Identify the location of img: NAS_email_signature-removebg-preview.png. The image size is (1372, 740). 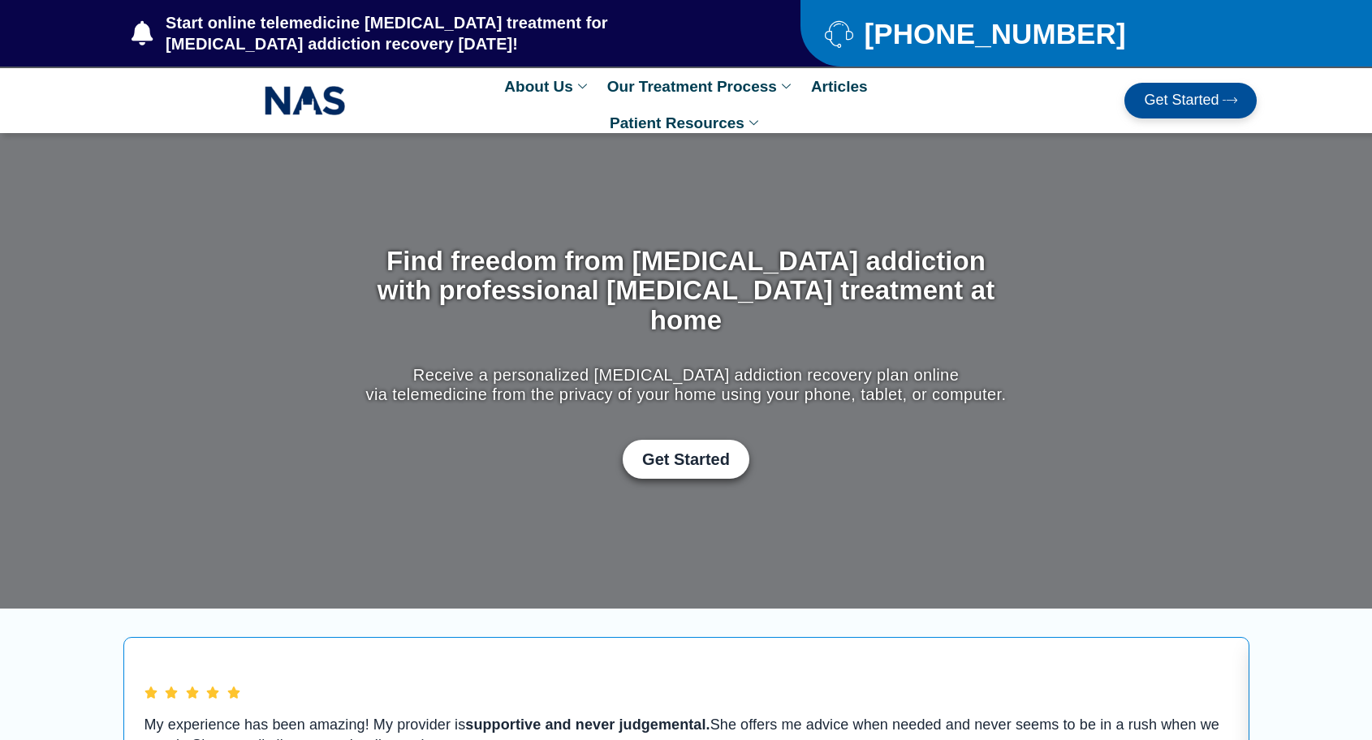
(305, 101).